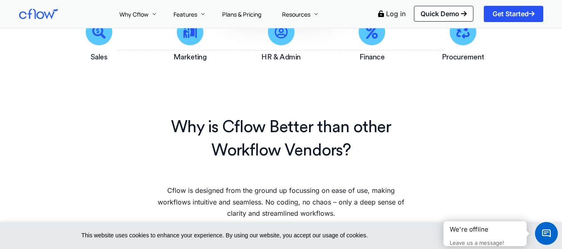 Image resolution: width=562 pixels, height=249 pixels. What do you see at coordinates (99, 57) in the screenshot?
I see `span: Sales` at bounding box center [99, 57].